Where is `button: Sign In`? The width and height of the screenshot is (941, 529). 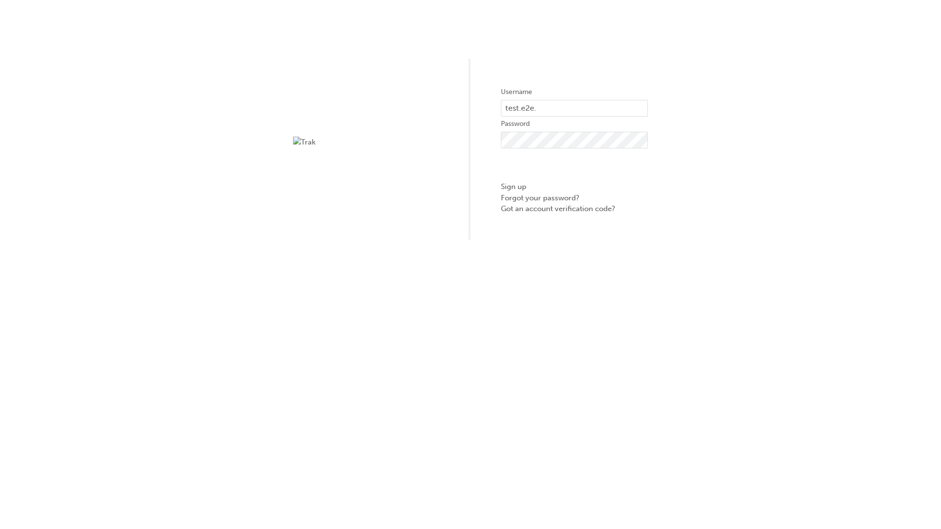 button: Sign In is located at coordinates (574, 165).